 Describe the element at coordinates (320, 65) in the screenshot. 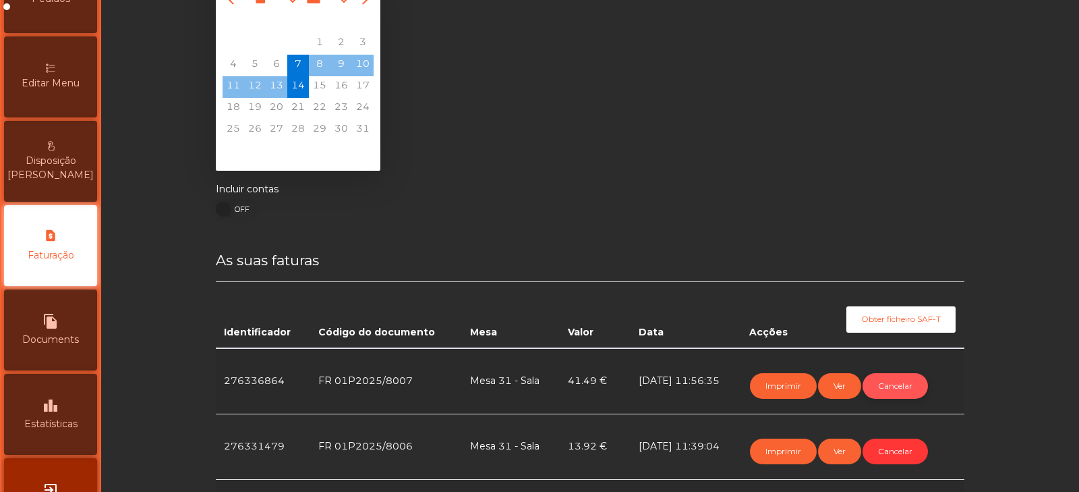

I see `span: 8` at that location.